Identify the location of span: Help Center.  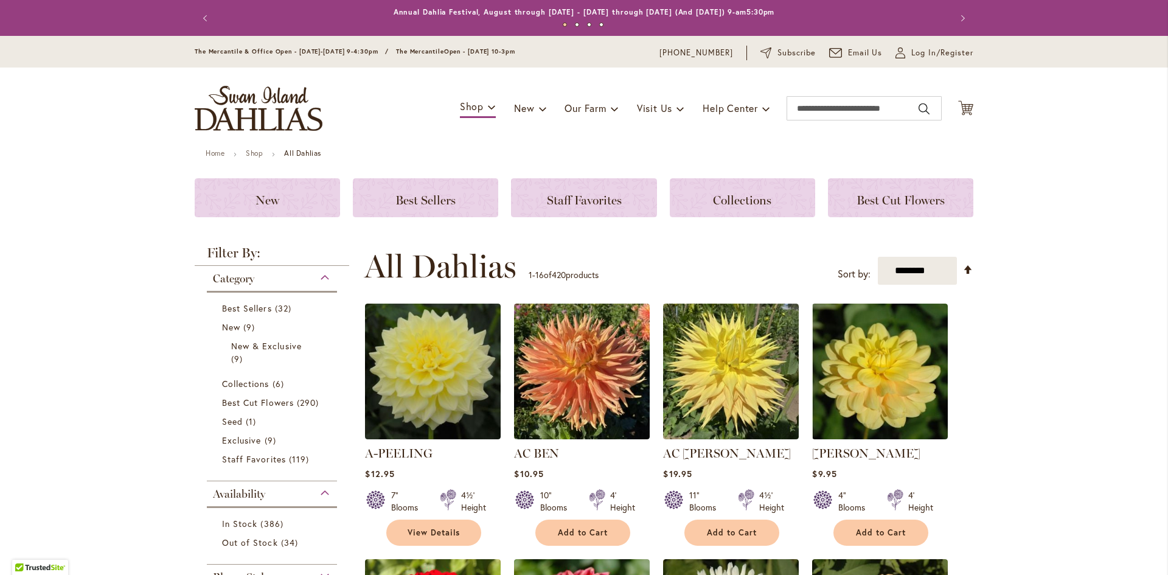
(730, 108).